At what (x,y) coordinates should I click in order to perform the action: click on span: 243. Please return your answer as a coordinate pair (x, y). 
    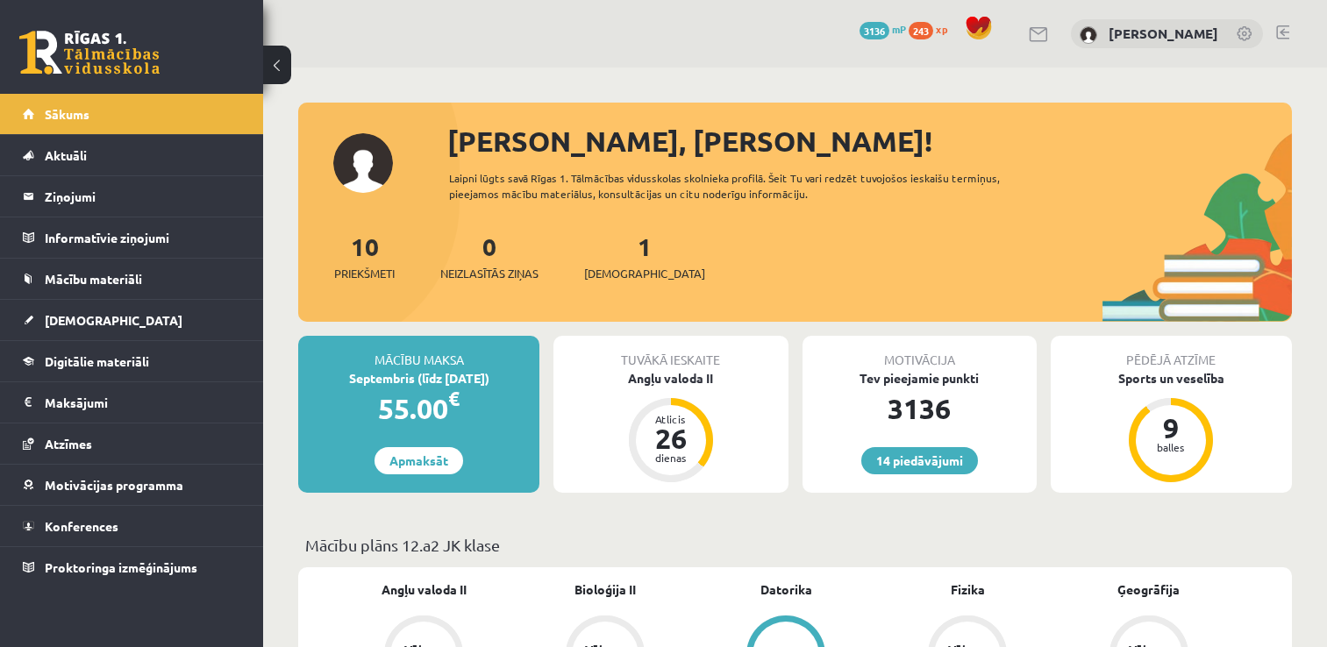
    Looking at the image, I should click on (921, 31).